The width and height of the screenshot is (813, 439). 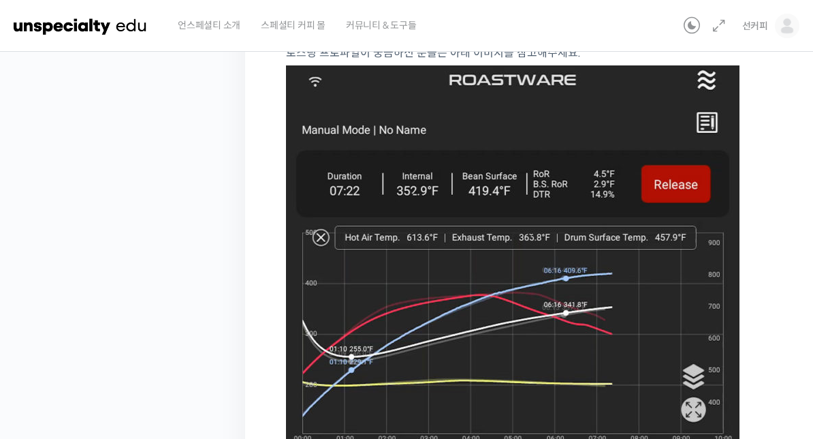 I want to click on span: 선커피, so click(x=755, y=26).